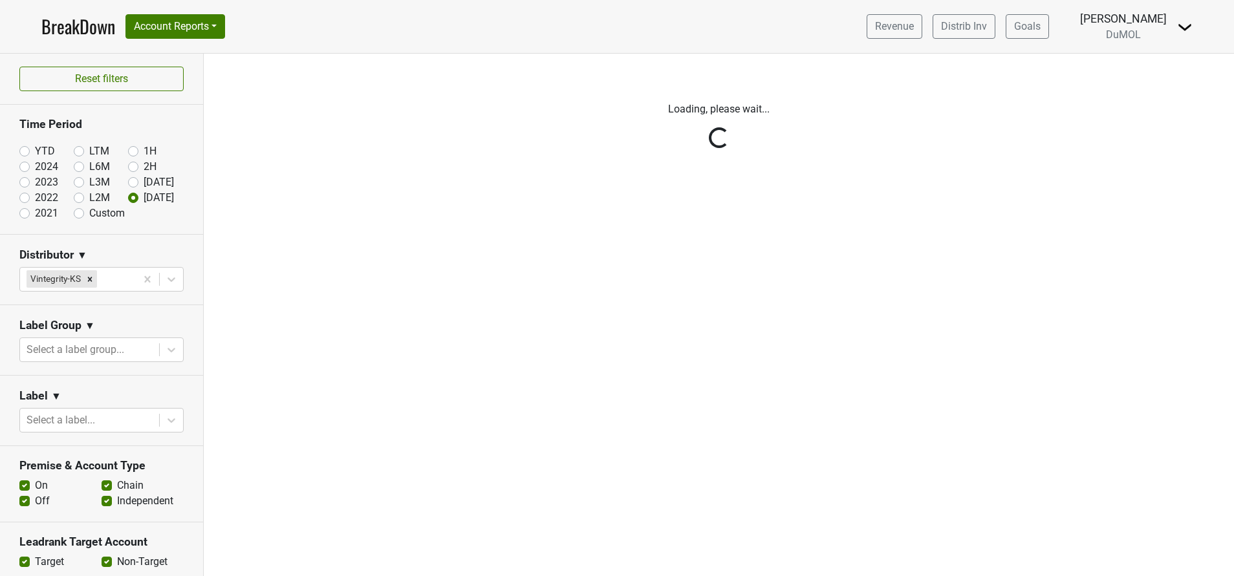  Describe the element at coordinates (175, 27) in the screenshot. I see `button: Account Reports` at that location.